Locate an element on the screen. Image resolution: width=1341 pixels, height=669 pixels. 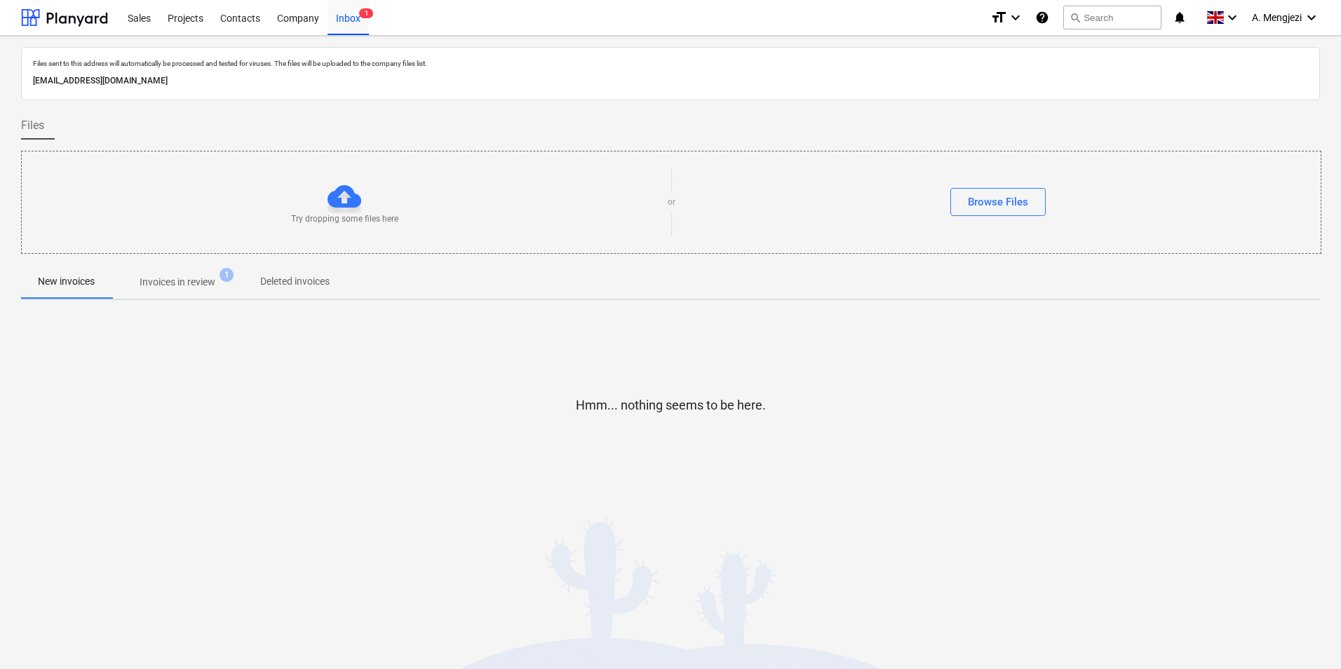
span: search is located at coordinates (1076, 18).